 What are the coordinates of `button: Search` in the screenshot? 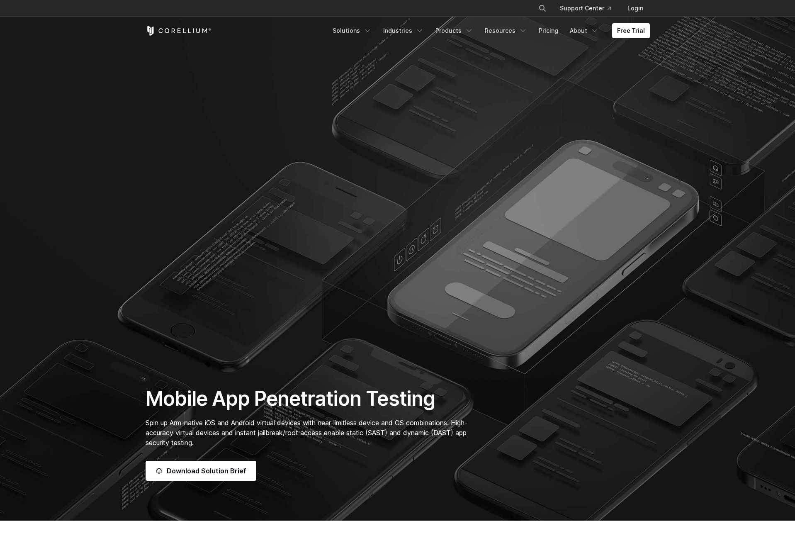 It's located at (542, 8).